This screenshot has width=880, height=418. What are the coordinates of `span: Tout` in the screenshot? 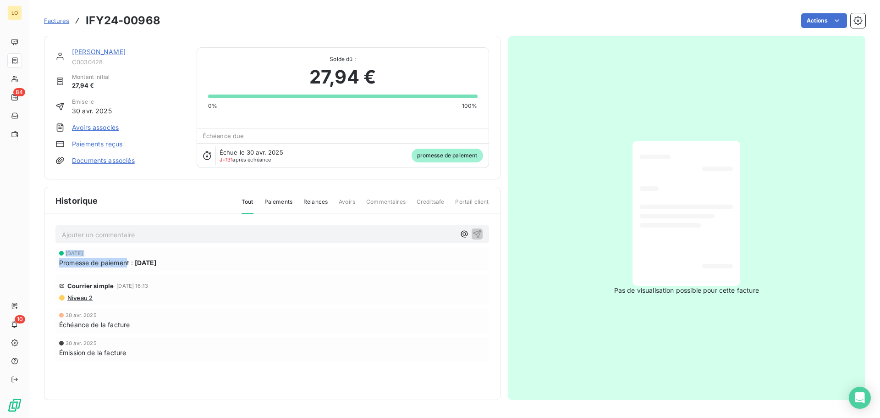 It's located at (248, 206).